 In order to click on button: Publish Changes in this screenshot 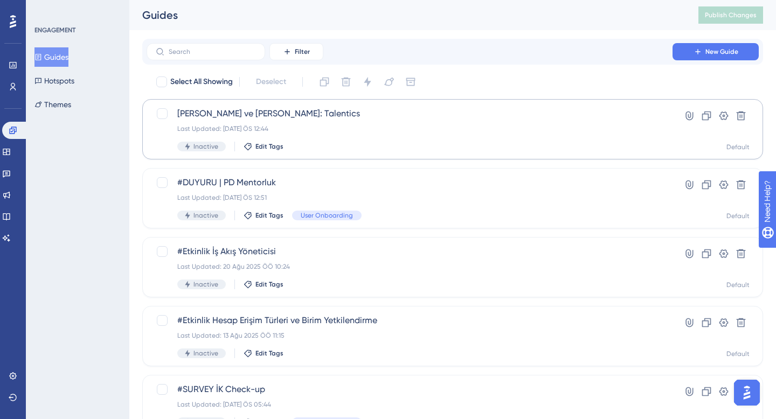, I will do `click(731, 15)`.